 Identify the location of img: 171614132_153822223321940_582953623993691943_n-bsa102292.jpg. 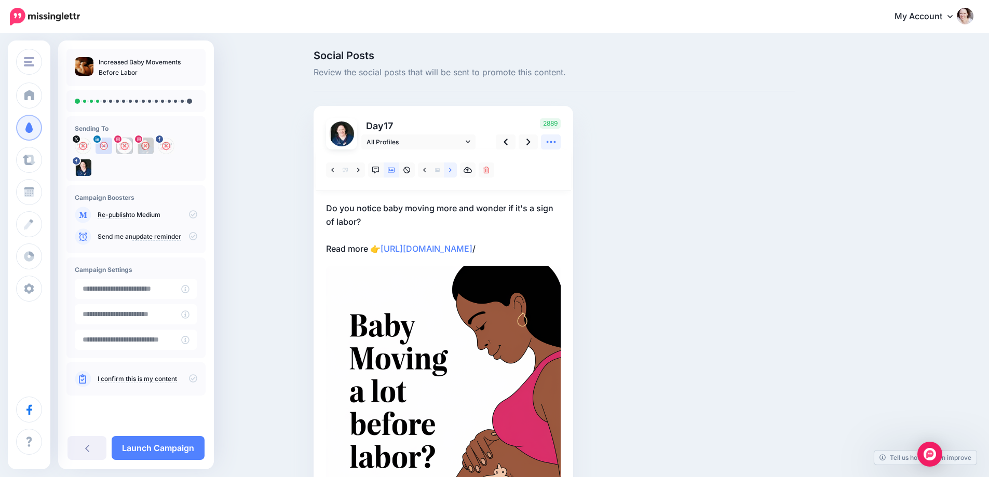
(125, 146).